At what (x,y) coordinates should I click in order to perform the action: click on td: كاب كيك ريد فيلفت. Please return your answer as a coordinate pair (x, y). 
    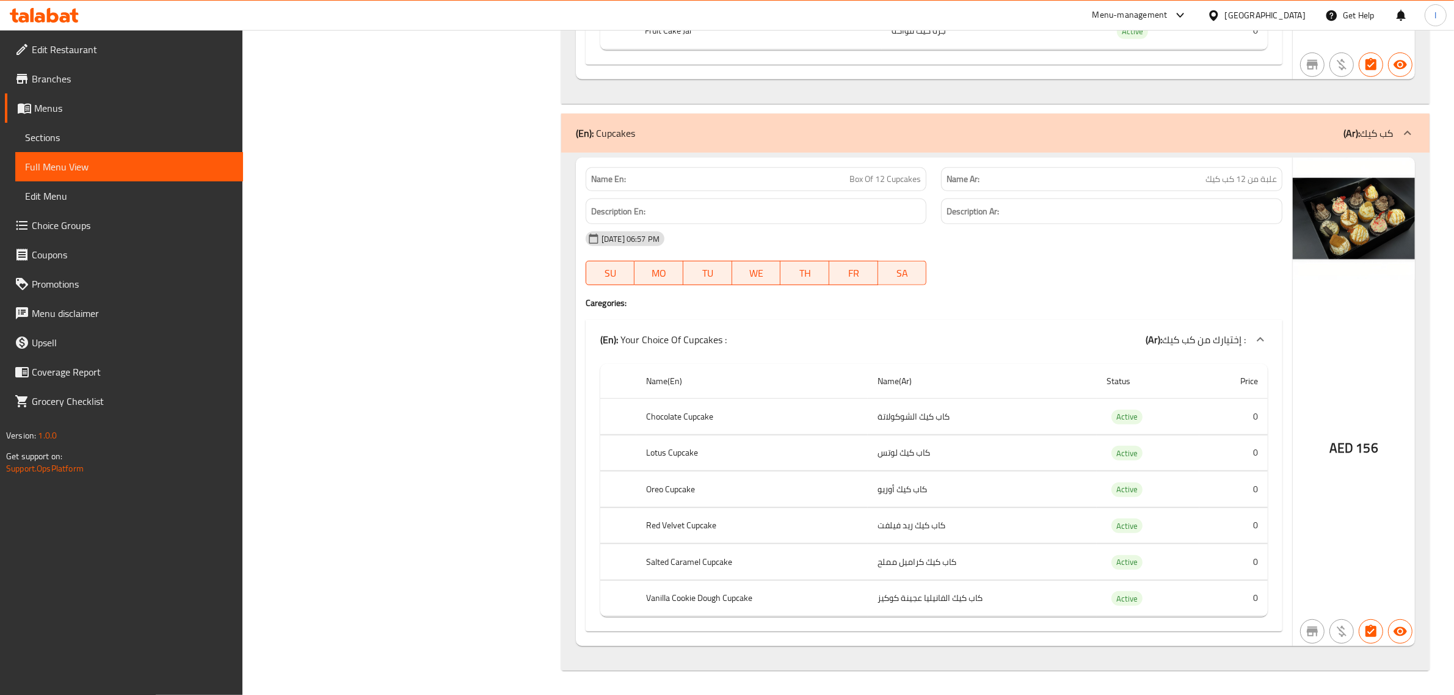
    Looking at the image, I should click on (982, 525).